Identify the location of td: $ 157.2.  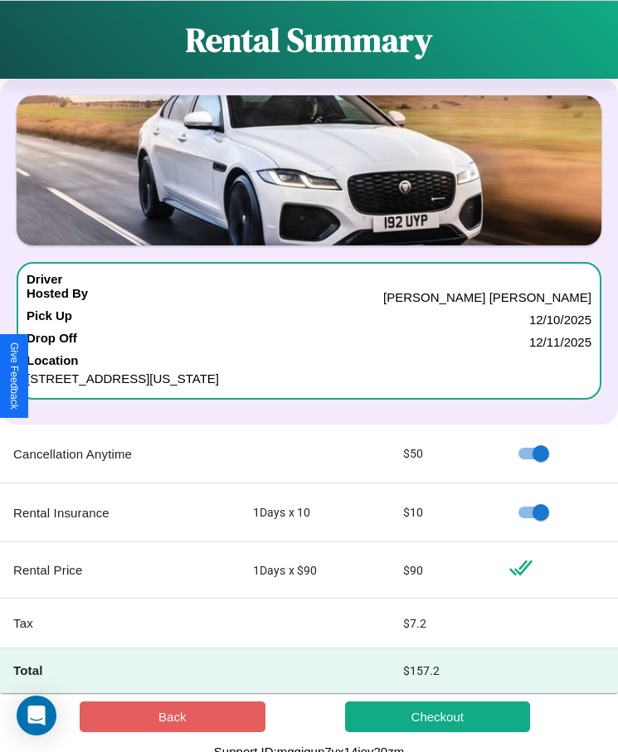
(442, 671).